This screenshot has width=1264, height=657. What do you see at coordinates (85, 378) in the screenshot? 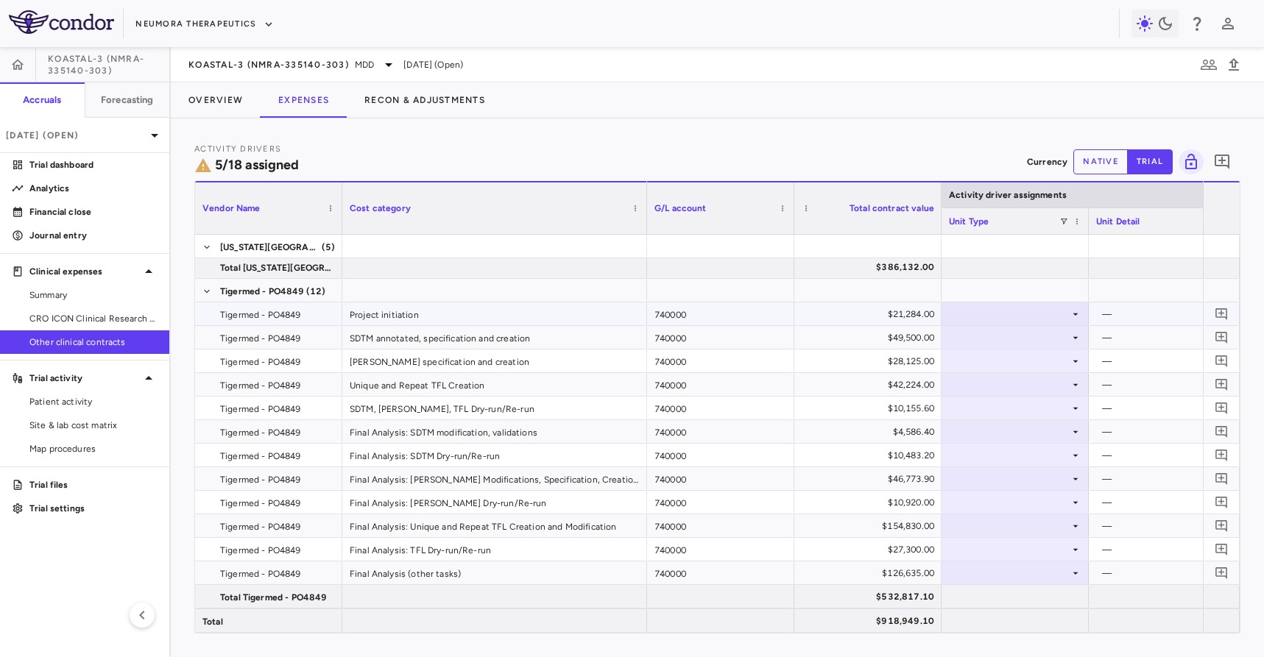
I see `p: Trial activity` at bounding box center [85, 378].